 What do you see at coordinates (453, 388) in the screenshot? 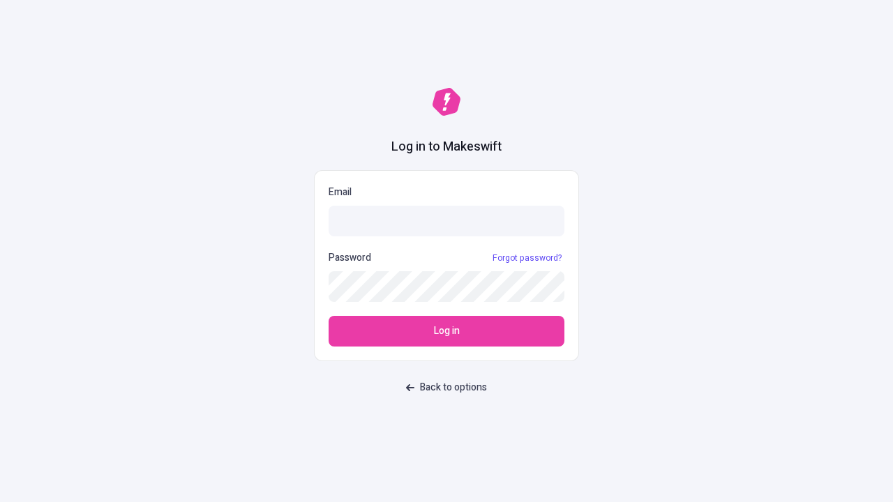
I see `span: Back to options` at bounding box center [453, 388].